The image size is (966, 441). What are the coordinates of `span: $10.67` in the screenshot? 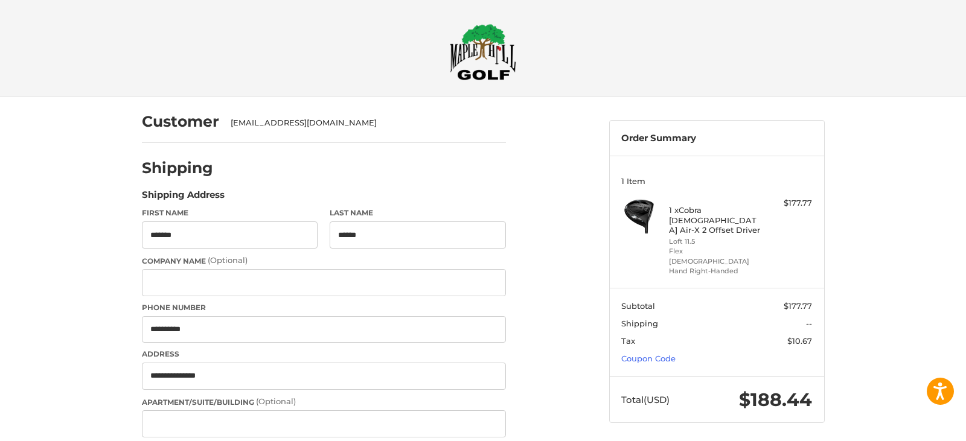 It's located at (799, 341).